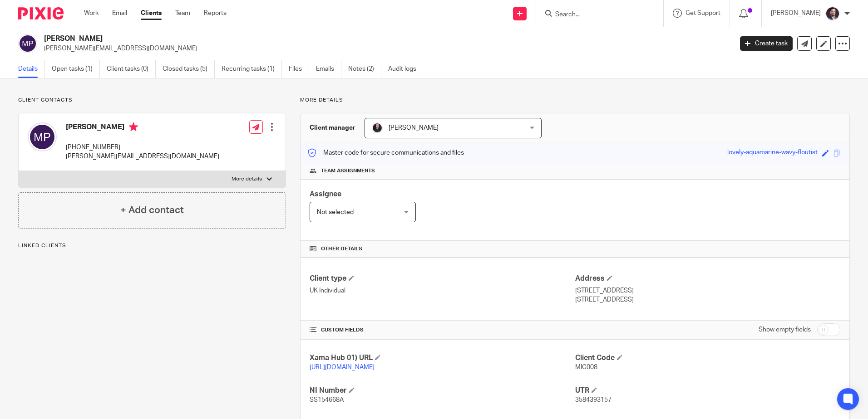 This screenshot has height=419, width=868. What do you see at coordinates (348, 171) in the screenshot?
I see `span: Team assignments` at bounding box center [348, 171].